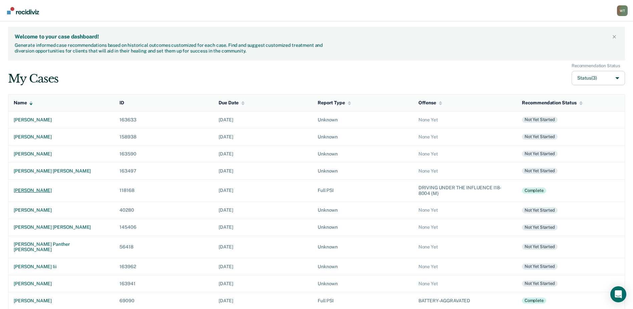  Describe the element at coordinates (164, 266) in the screenshot. I see `td: 163962` at that location.